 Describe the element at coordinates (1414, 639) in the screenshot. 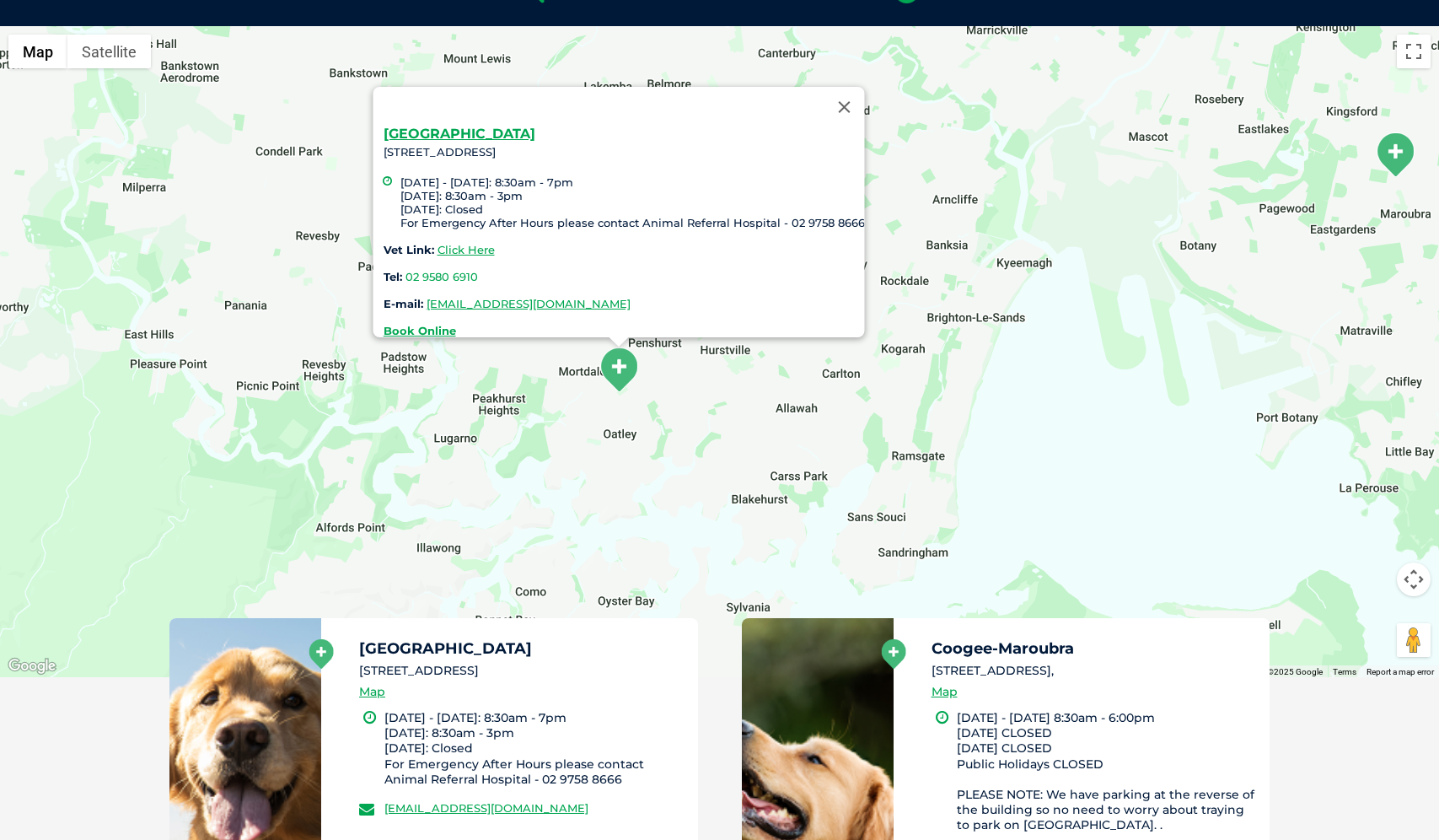

I see `button: Drag Pegman onto the map to open Street View` at that location.